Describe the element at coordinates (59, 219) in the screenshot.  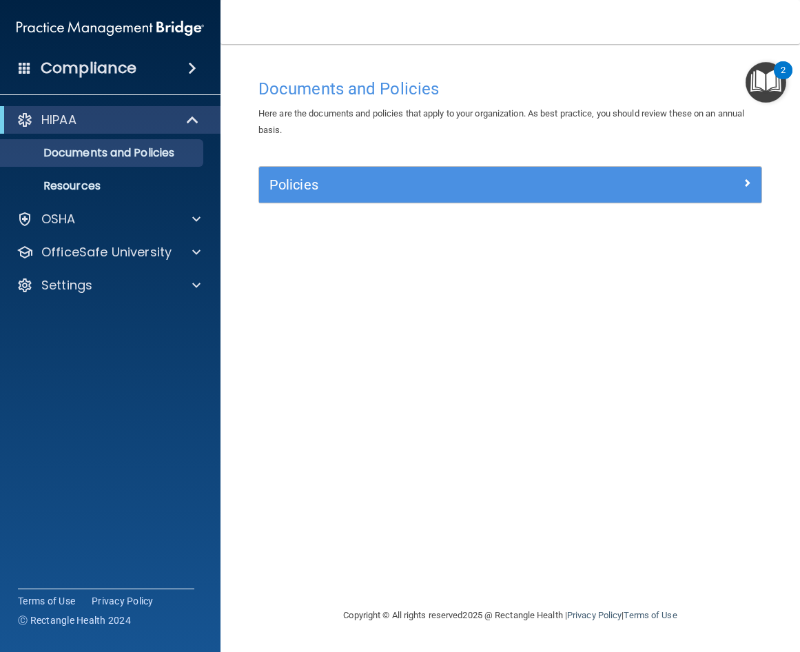
I see `p: OSHA` at that location.